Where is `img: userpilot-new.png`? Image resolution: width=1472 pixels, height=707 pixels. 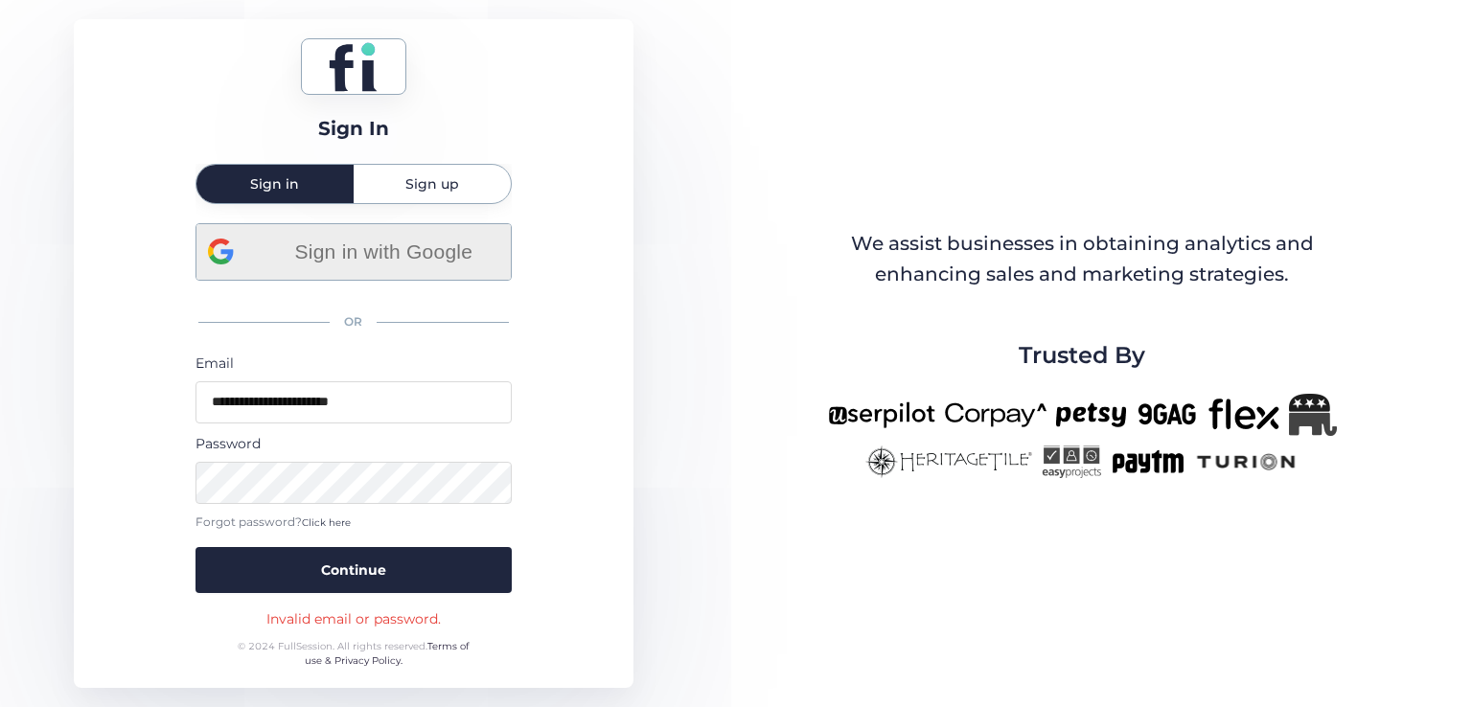 img: userpilot-new.png is located at coordinates (882, 415).